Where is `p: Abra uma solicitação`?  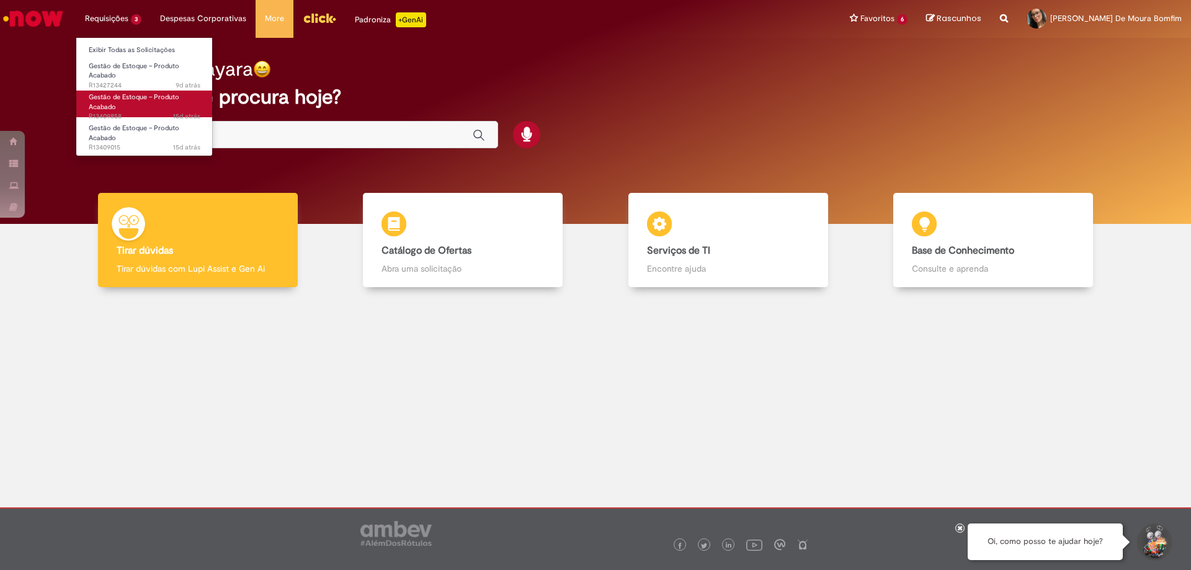 p: Abra uma solicitação is located at coordinates (463, 269).